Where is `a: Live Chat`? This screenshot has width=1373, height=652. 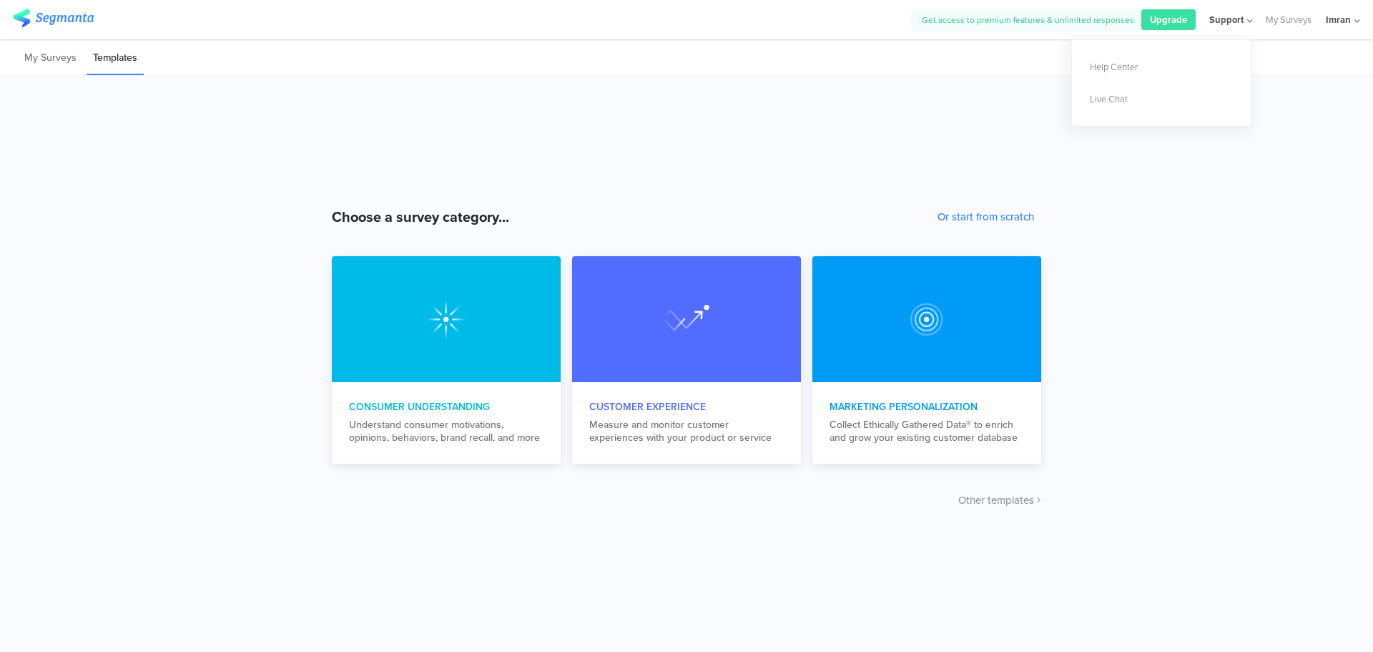
a: Live Chat is located at coordinates (1161, 99).